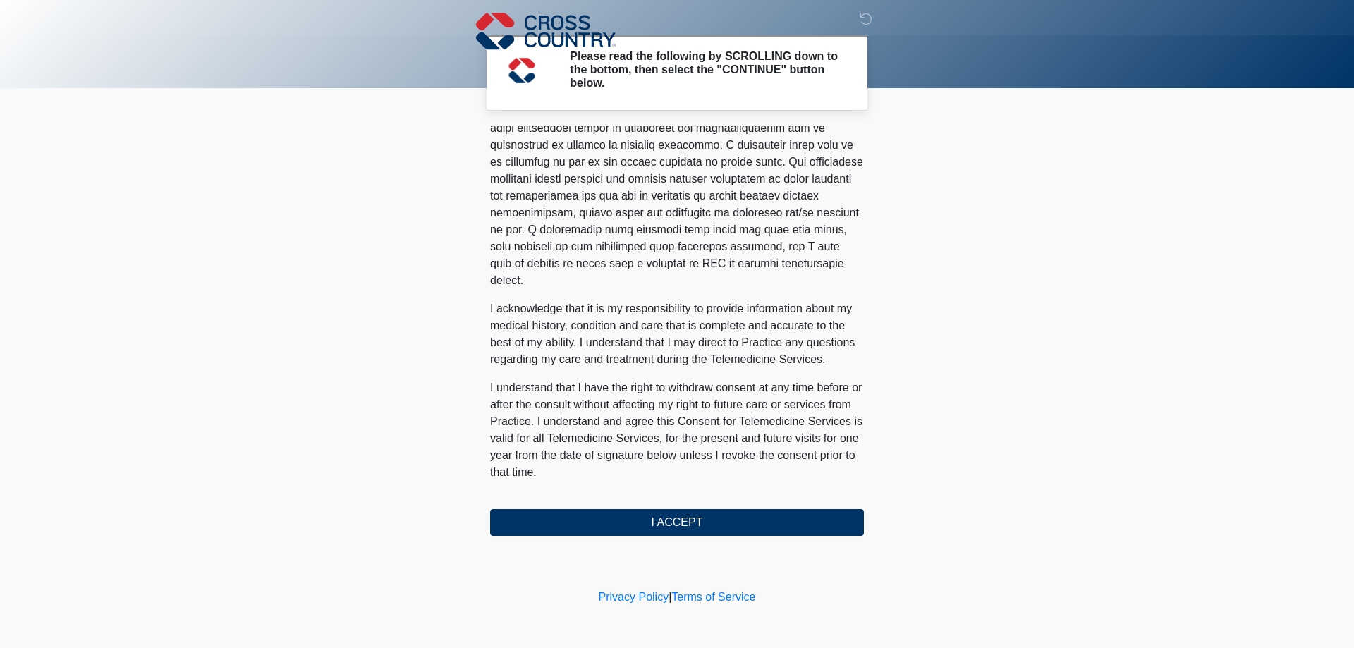  I want to click on p: I understand that I have the right to withdraw consent at any time before or after the consult wi..., so click(677, 430).